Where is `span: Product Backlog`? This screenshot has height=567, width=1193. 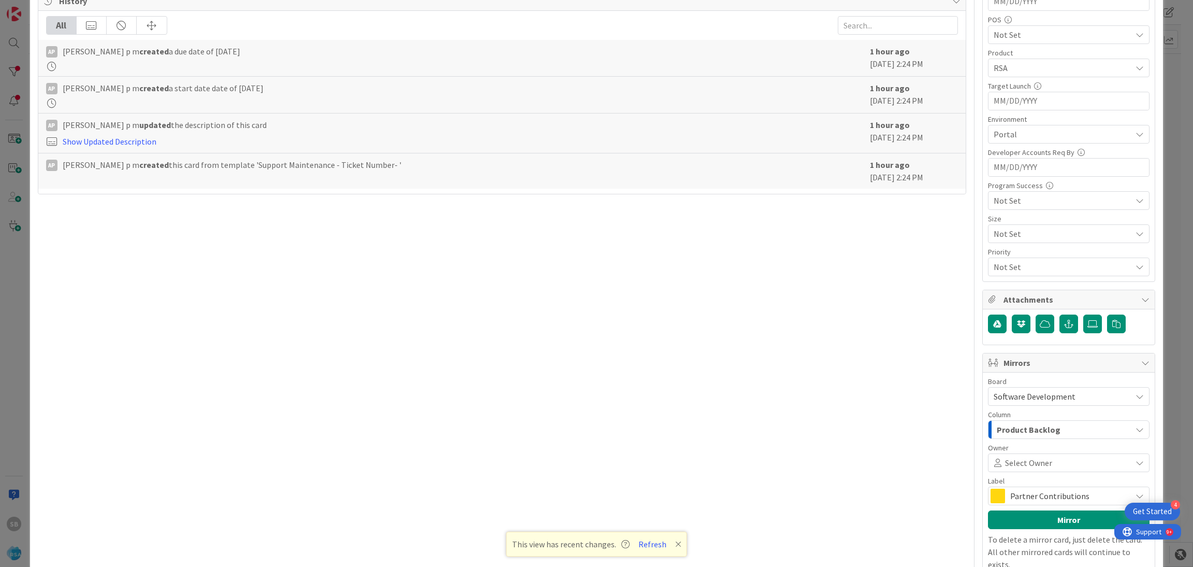 span: Product Backlog is located at coordinates (1029, 429).